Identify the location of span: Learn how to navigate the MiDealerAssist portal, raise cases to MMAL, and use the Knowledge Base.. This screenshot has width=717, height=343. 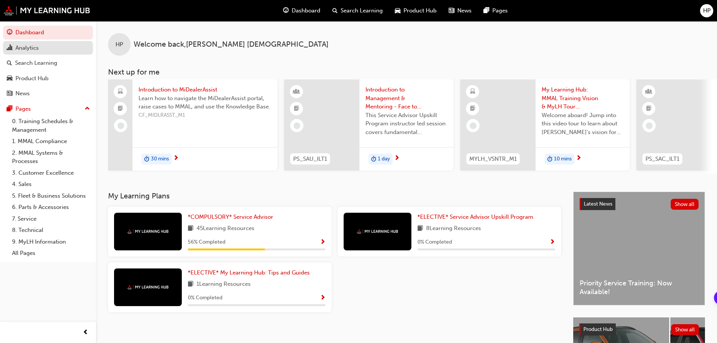
(205, 102).